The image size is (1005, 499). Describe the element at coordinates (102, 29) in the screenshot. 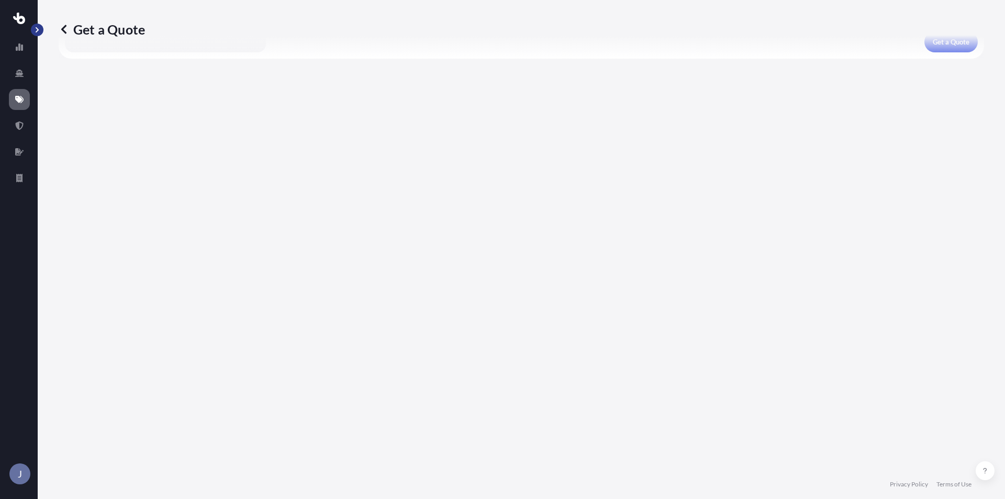

I see `p: Get a Quote` at that location.